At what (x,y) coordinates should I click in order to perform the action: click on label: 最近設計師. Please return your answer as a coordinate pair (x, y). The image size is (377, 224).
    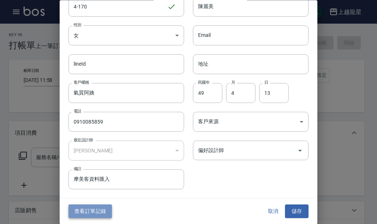
    Looking at the image, I should click on (83, 140).